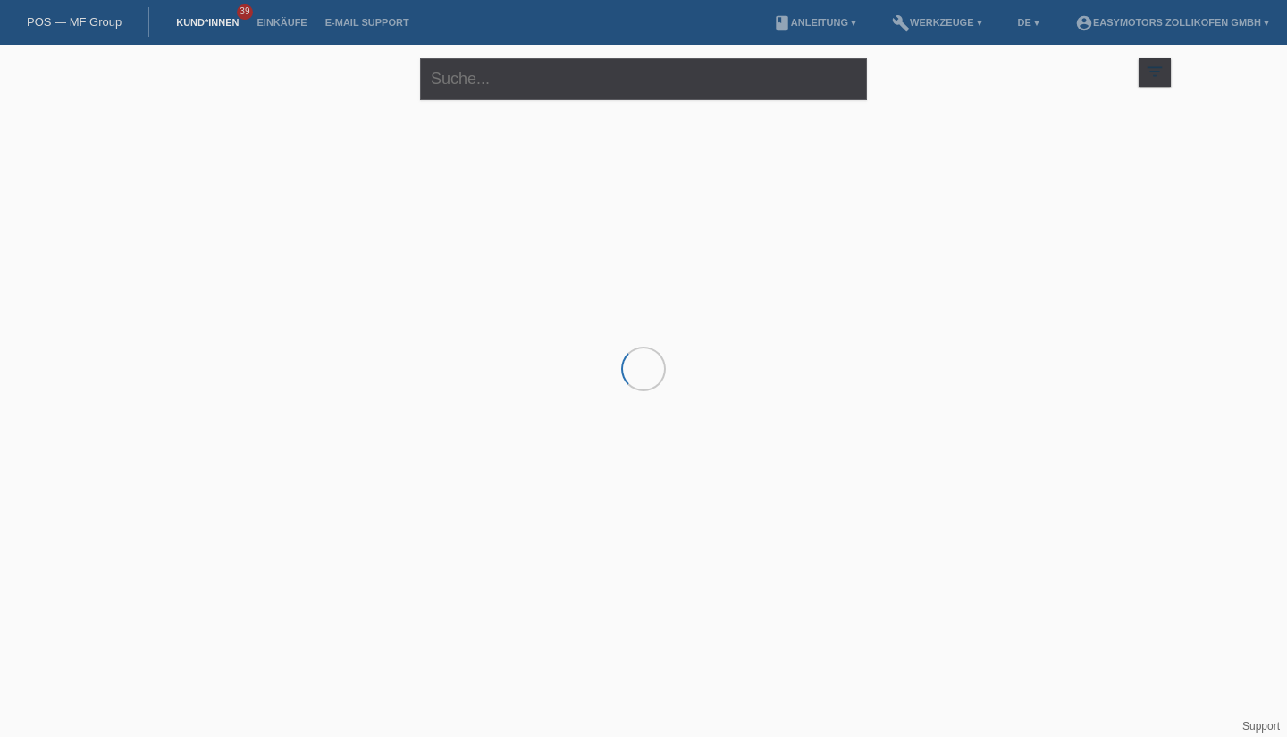 This screenshot has height=737, width=1287. I want to click on span: 39, so click(245, 12).